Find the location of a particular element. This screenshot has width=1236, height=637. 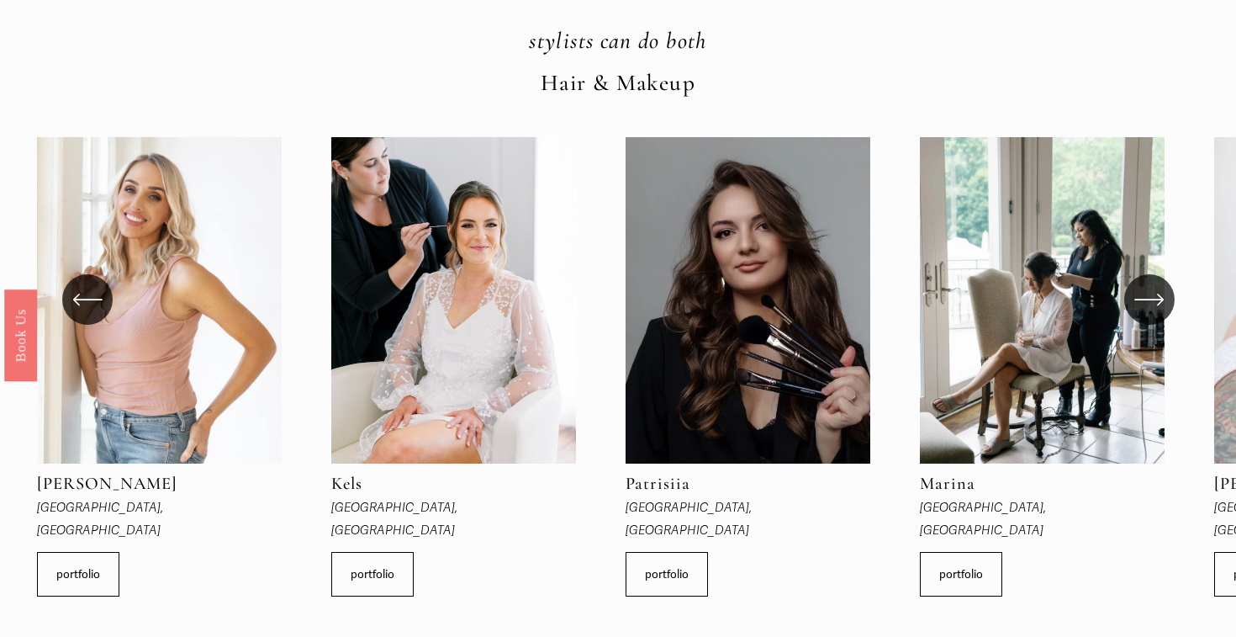

p: Hair & Makeup is located at coordinates (618, 82).